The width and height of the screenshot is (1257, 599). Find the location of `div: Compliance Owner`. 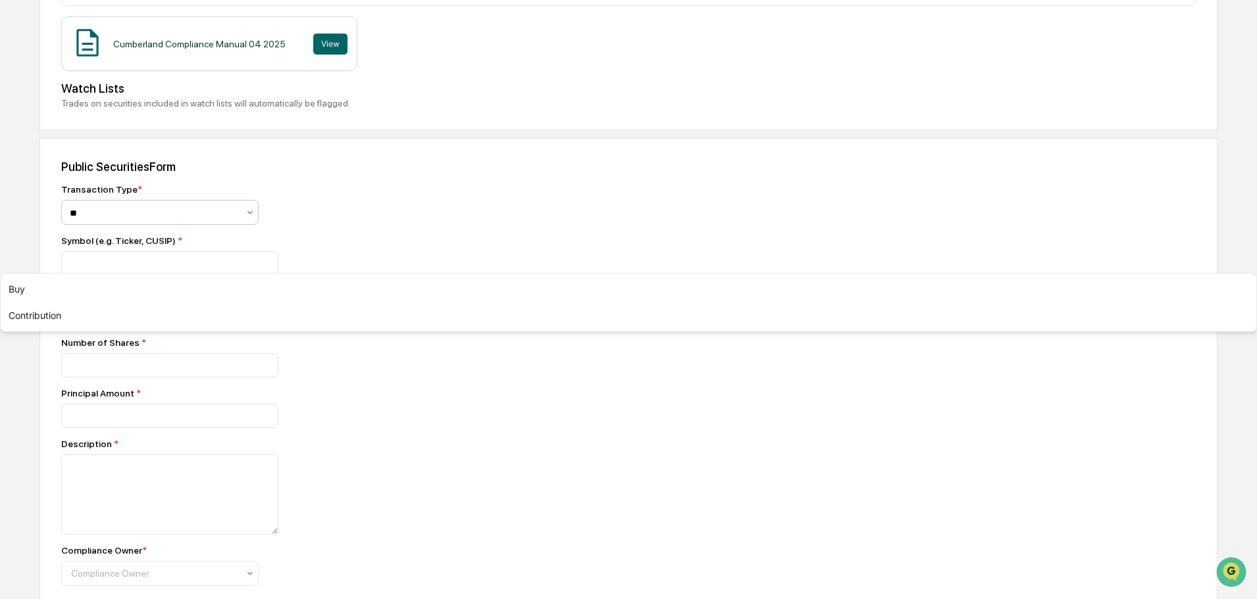

div: Compliance Owner is located at coordinates (104, 551).